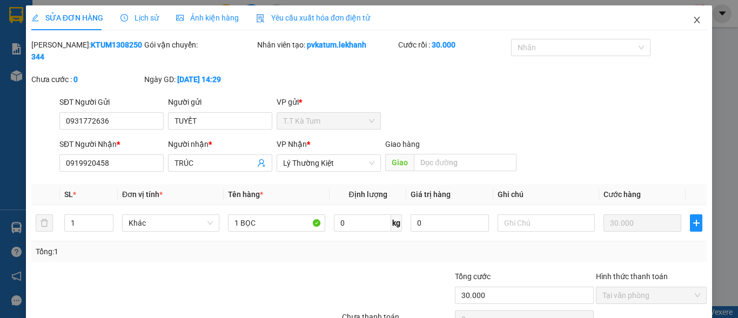 This screenshot has height=318, width=738. What do you see at coordinates (52, 56) in the screenshot?
I see `div: 0888319798` at bounding box center [52, 56].